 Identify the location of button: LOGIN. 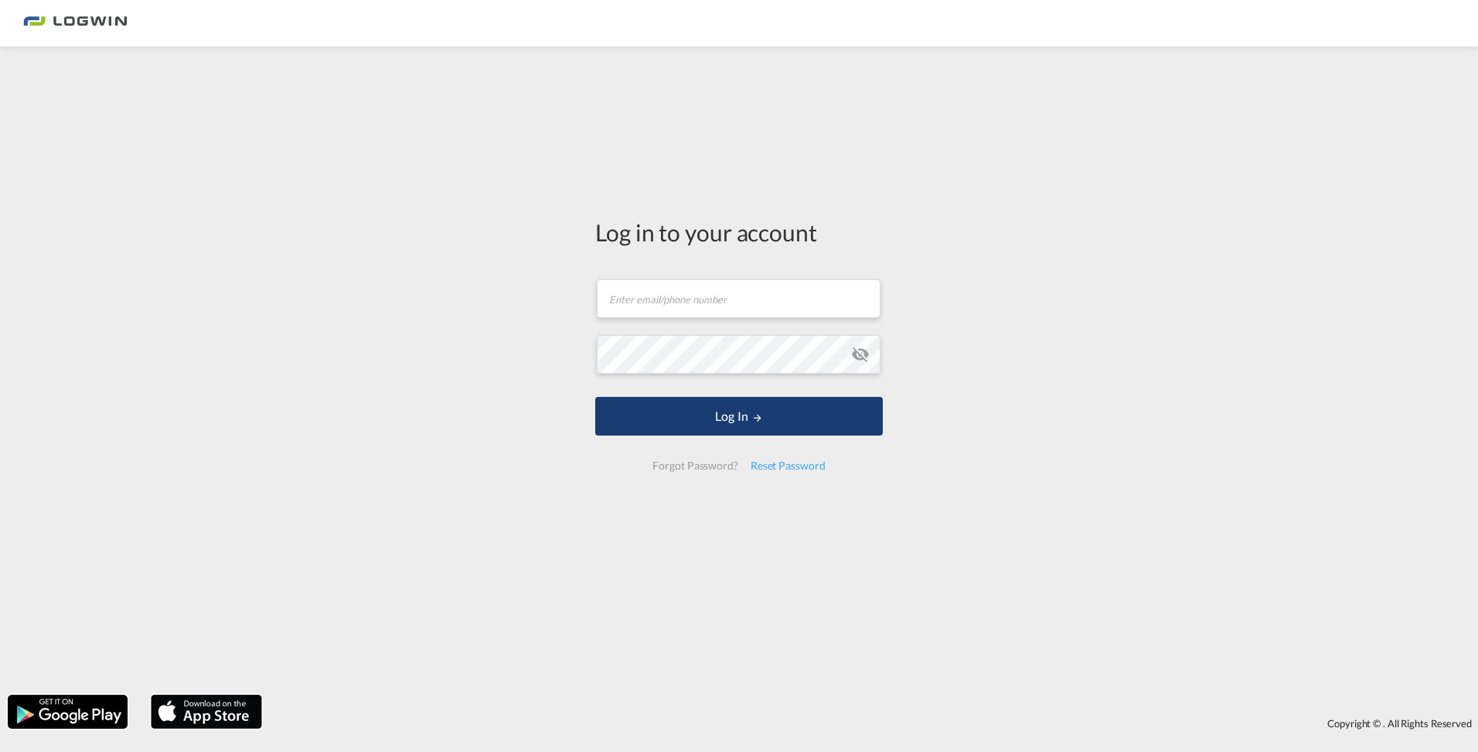
(739, 416).